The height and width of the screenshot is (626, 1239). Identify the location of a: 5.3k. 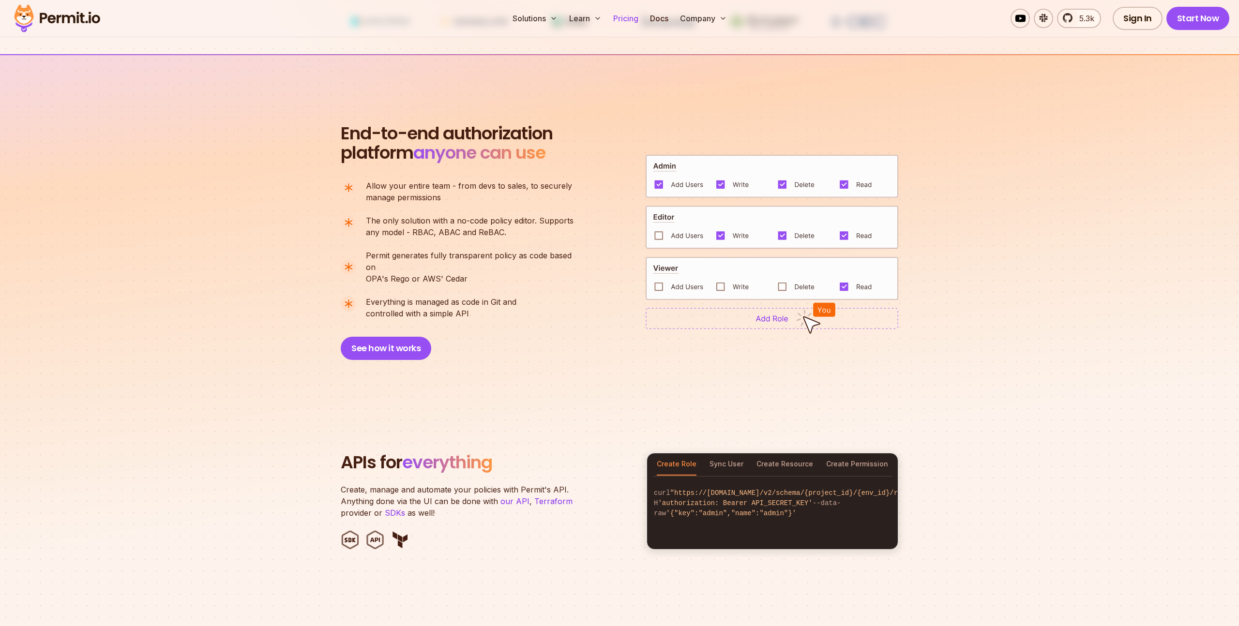
(1079, 18).